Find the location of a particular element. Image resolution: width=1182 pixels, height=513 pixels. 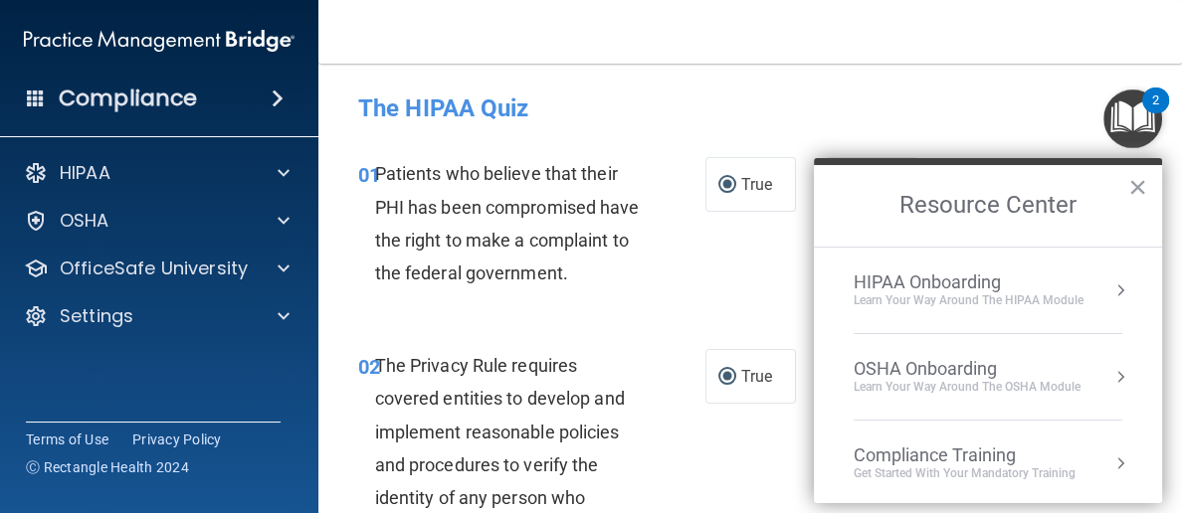

span: Patients who believe that their PHI has been compromised have the right to make a complaint to th... is located at coordinates (507, 223).